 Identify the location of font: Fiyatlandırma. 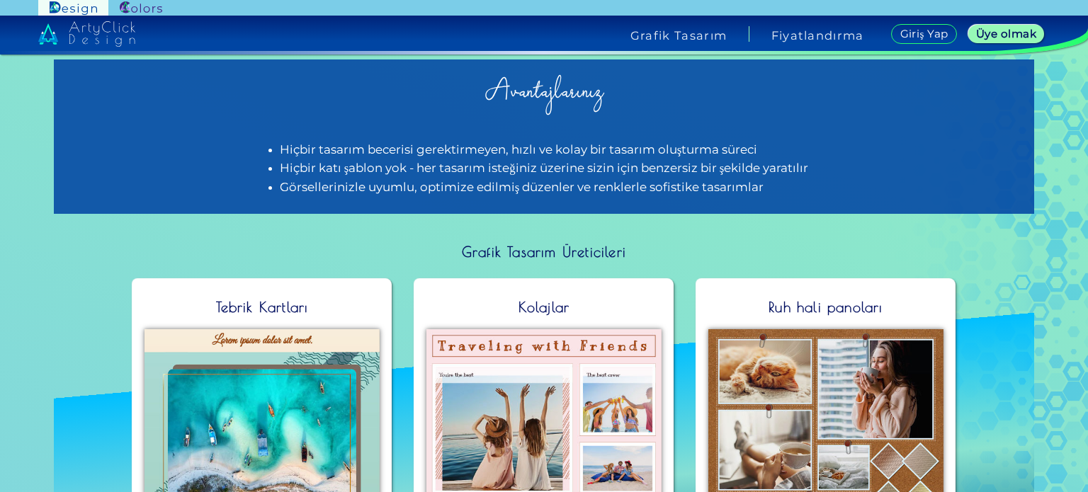
(817, 35).